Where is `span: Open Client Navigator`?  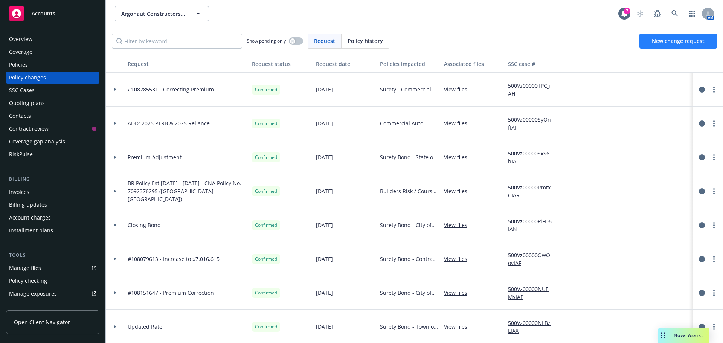
span: Open Client Navigator is located at coordinates (42, 322).